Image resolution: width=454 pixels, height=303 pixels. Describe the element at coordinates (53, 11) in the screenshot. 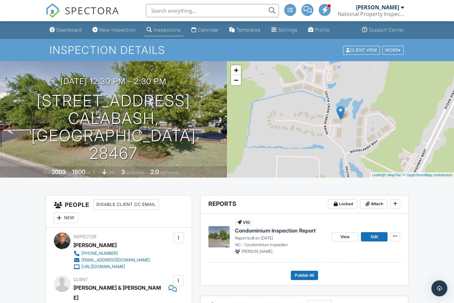

I see `img: The Best Home Inspection Software - Spectora` at that location.